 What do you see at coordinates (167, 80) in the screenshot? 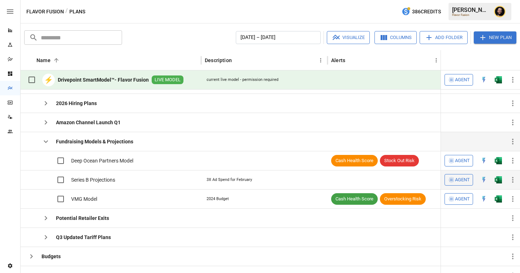
I see `span: LIVE MODEL` at bounding box center [167, 80].